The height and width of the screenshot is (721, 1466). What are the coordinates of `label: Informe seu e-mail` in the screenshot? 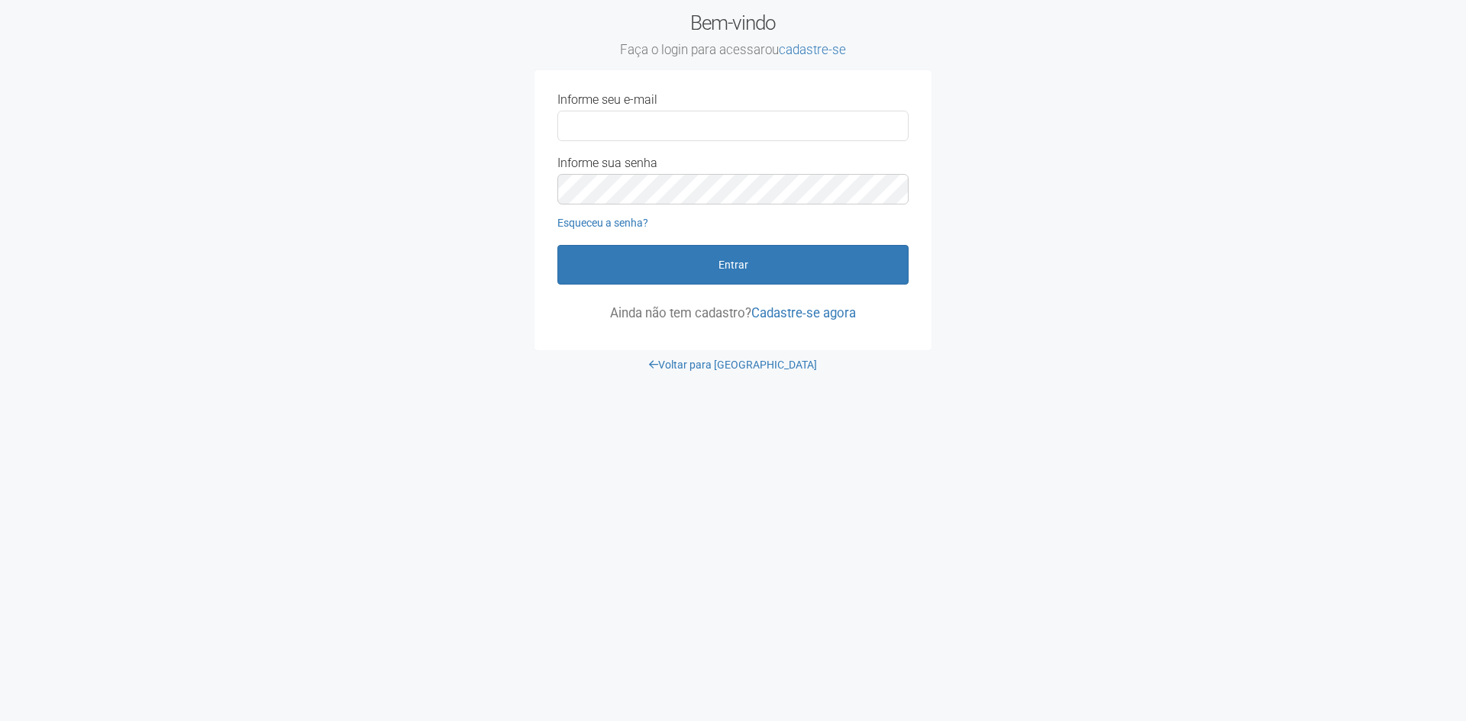 It's located at (607, 100).